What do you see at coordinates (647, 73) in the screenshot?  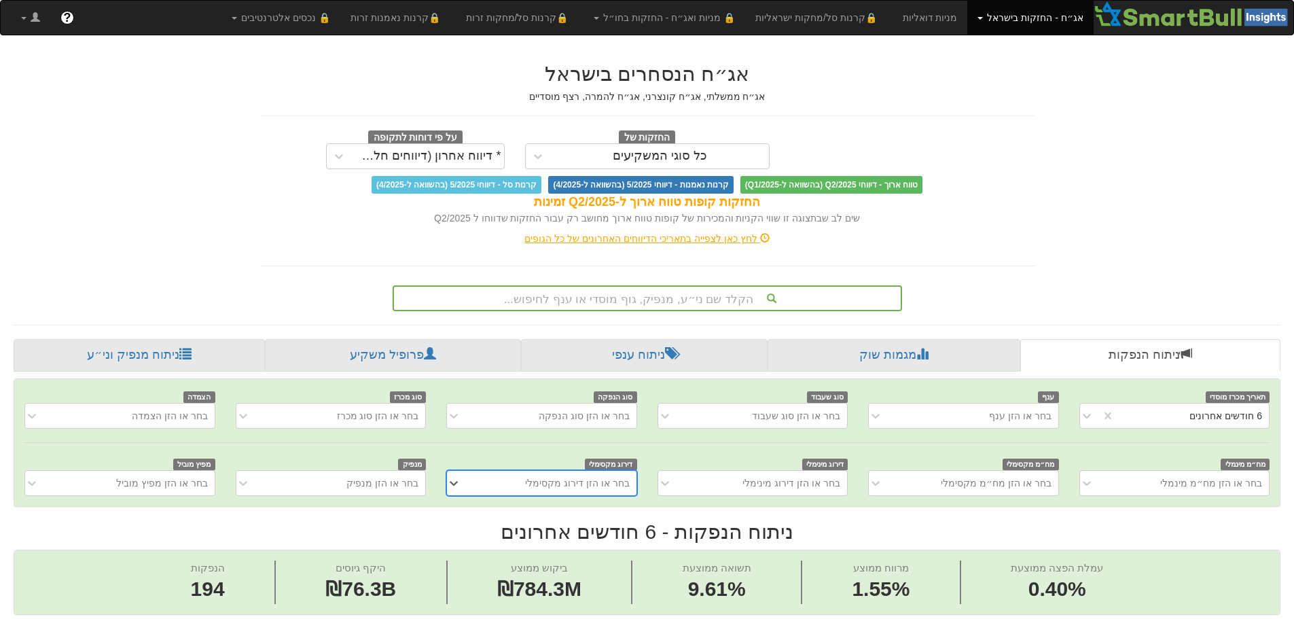 I see `h2: אג״ח הנסחרים בישראל` at bounding box center [647, 73].